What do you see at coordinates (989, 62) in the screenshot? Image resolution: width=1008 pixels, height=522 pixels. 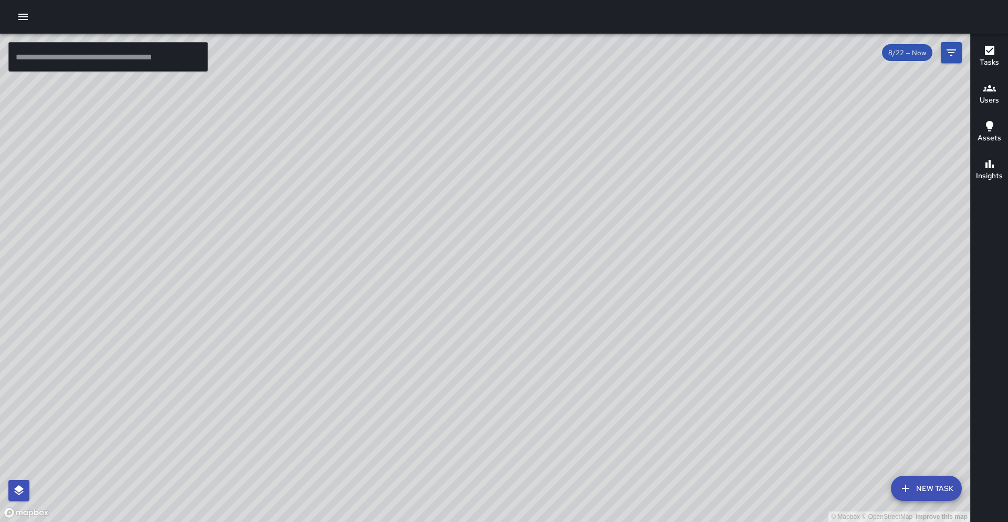 I see `h6: Tasks` at bounding box center [989, 62].